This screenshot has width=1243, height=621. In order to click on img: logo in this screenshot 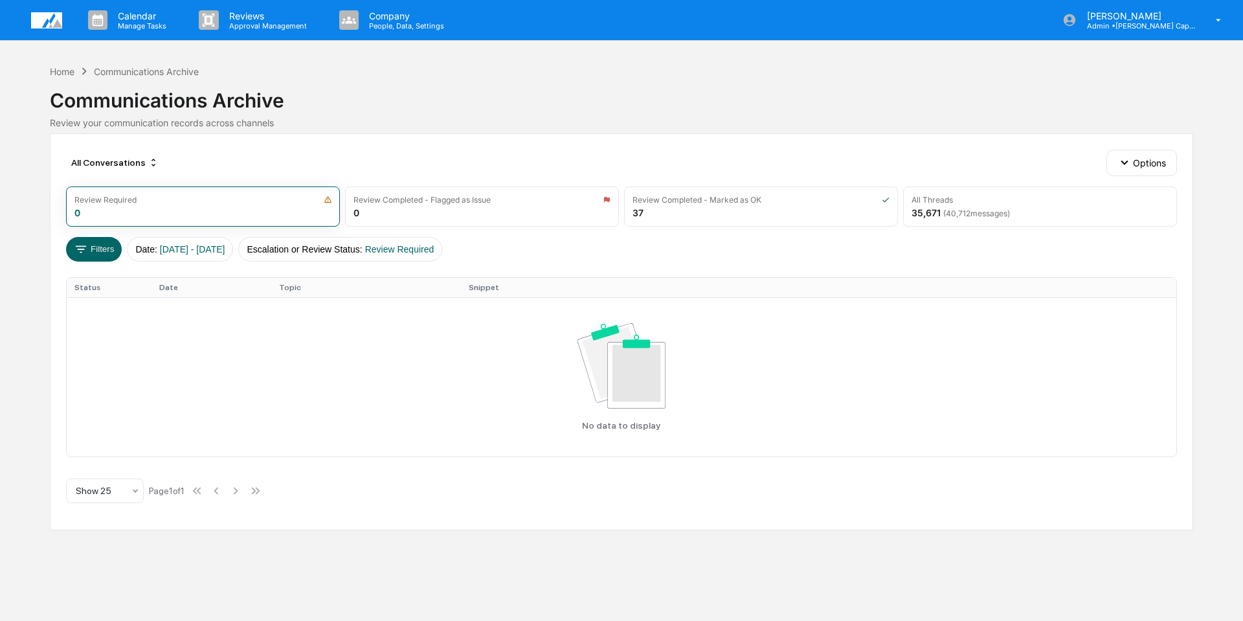, I will do `click(47, 20)`.